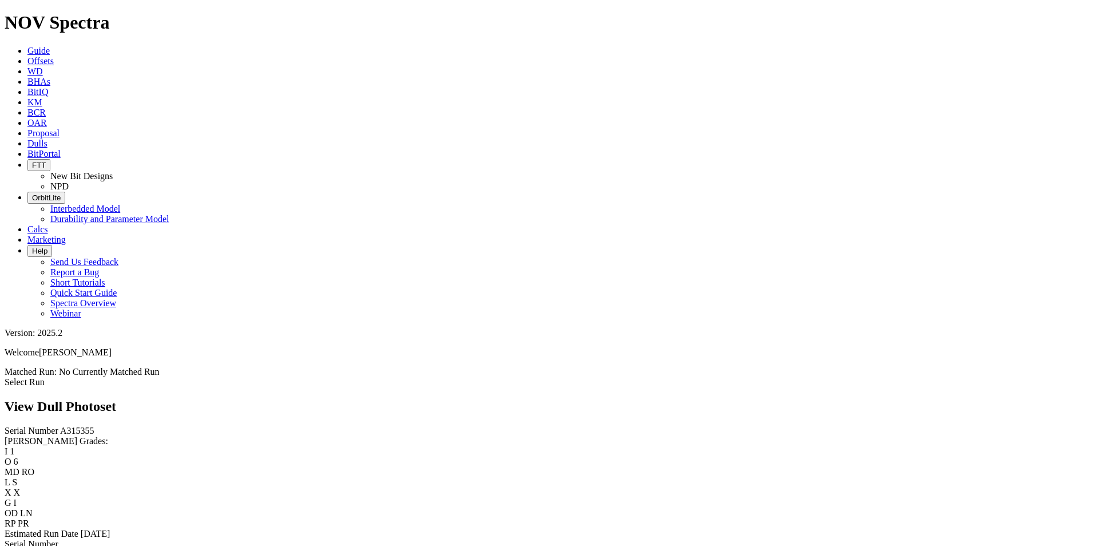 Image resolution: width=1094 pixels, height=546 pixels. Describe the element at coordinates (85, 208) in the screenshot. I see `a: Interbedded Model` at that location.